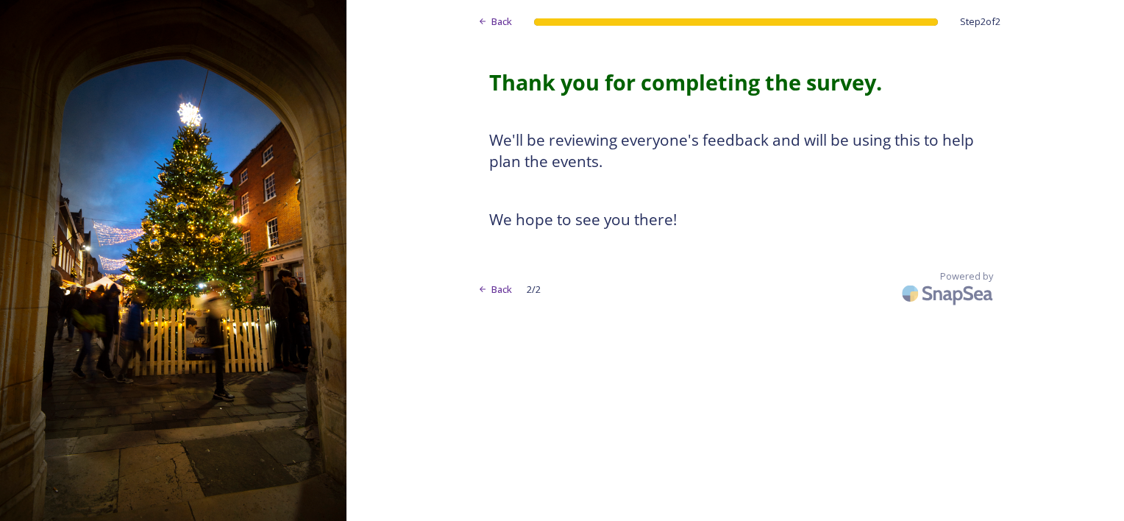  I want to click on span: 2 / 2, so click(533, 289).